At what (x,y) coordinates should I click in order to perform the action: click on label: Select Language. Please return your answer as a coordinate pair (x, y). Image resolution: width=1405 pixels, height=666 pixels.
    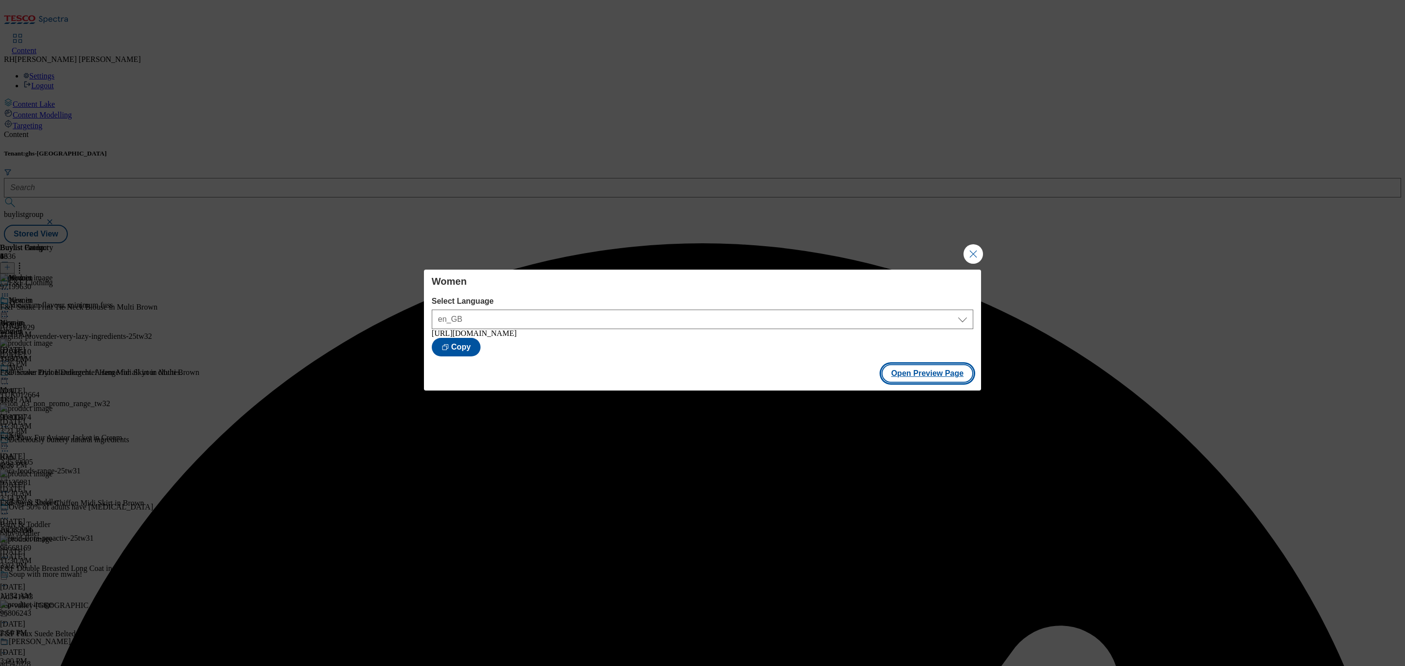
    Looking at the image, I should click on (702, 301).